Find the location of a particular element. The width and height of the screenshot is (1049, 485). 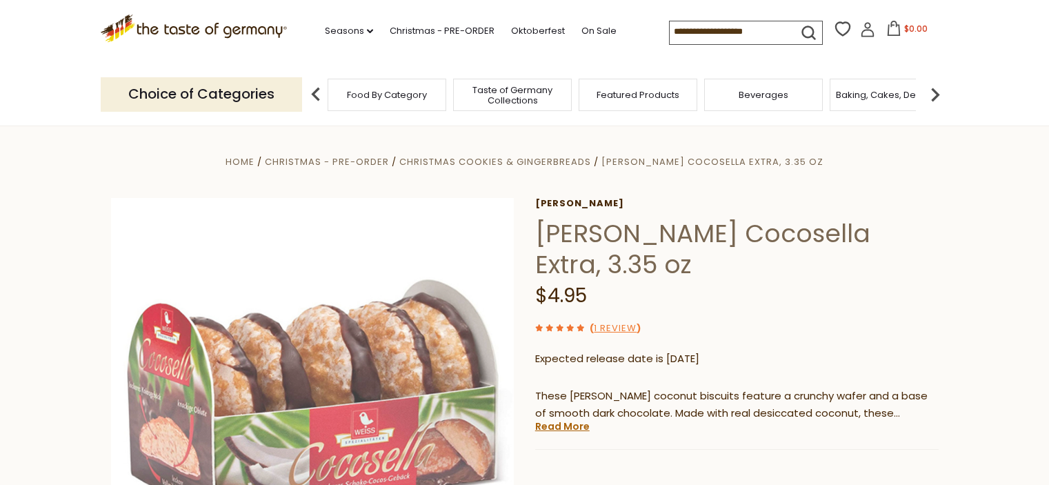

span: $0.00 is located at coordinates (916, 28).